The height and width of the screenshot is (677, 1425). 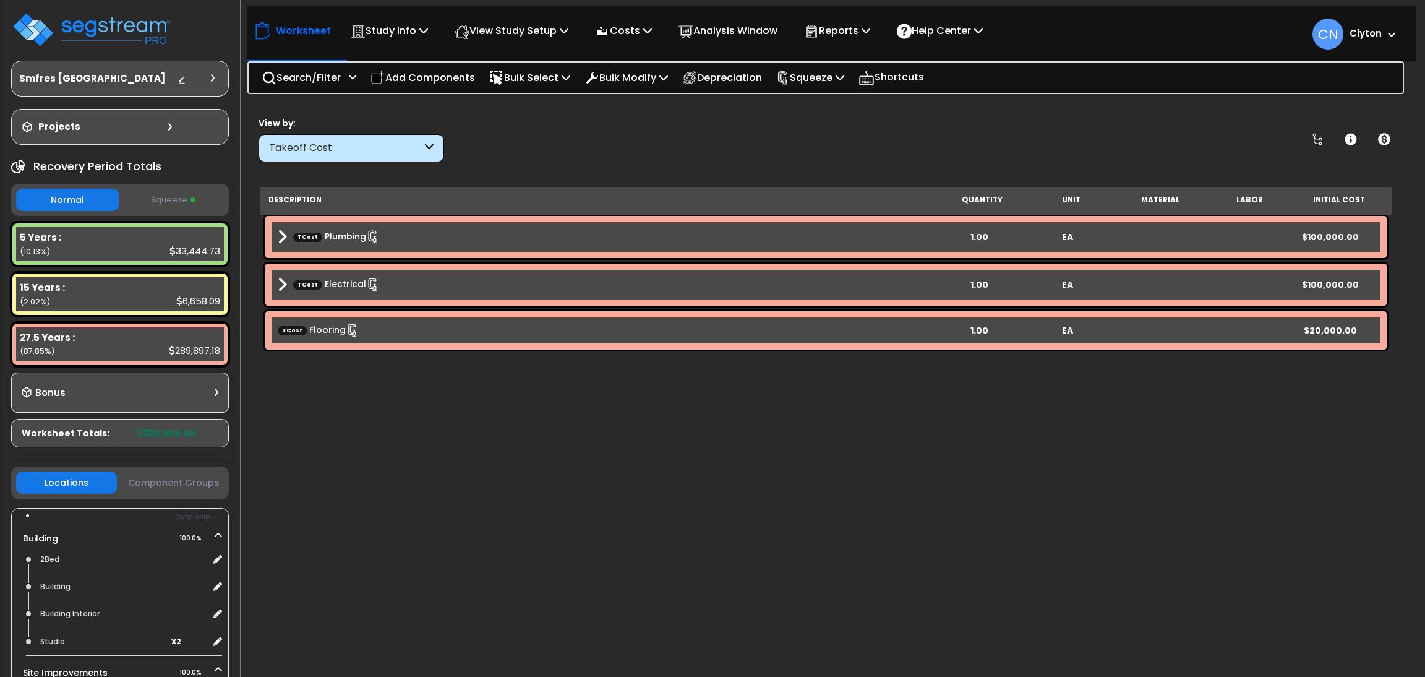 What do you see at coordinates (47, 337) in the screenshot?
I see `b: 27.5 Years :` at bounding box center [47, 337].